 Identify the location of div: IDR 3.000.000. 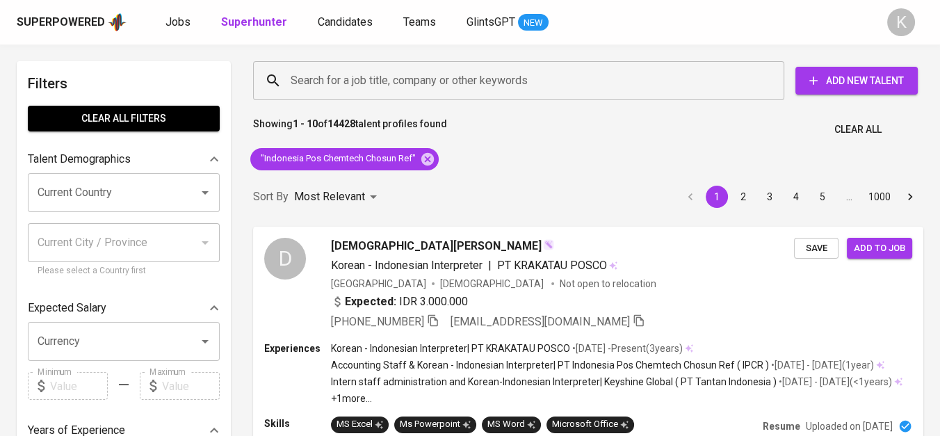
(399, 302).